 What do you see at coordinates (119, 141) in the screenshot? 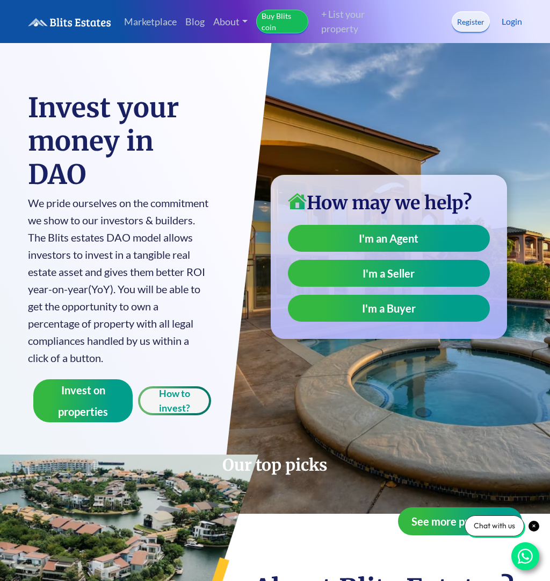
I see `h1: Invest your money in DAO` at bounding box center [119, 141].